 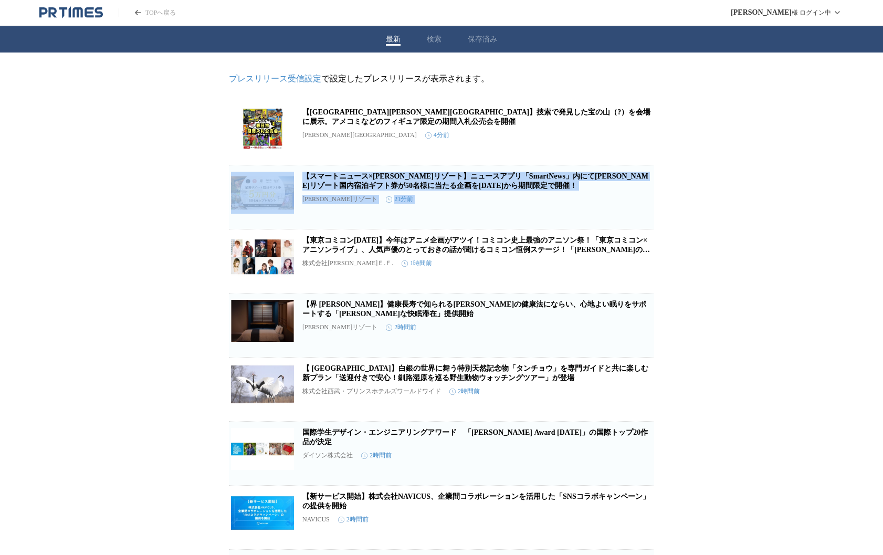 What do you see at coordinates (372, 391) in the screenshot?
I see `p: 株式会社西武・プリンスホテルズワールドワイド` at bounding box center [372, 391].